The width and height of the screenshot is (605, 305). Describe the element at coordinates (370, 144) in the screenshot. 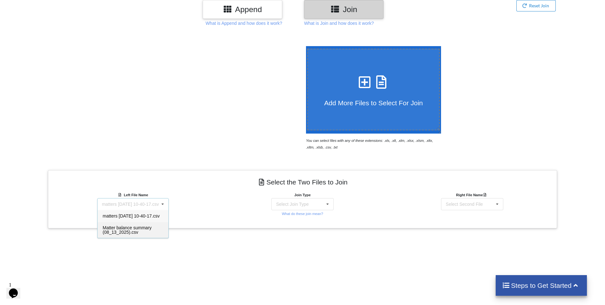

I see `i: You can select files with any of these extensions: .xls, .xlt, .xlm, .xlsx, .xlsm, .xltx, .xltm, ...` at that location.